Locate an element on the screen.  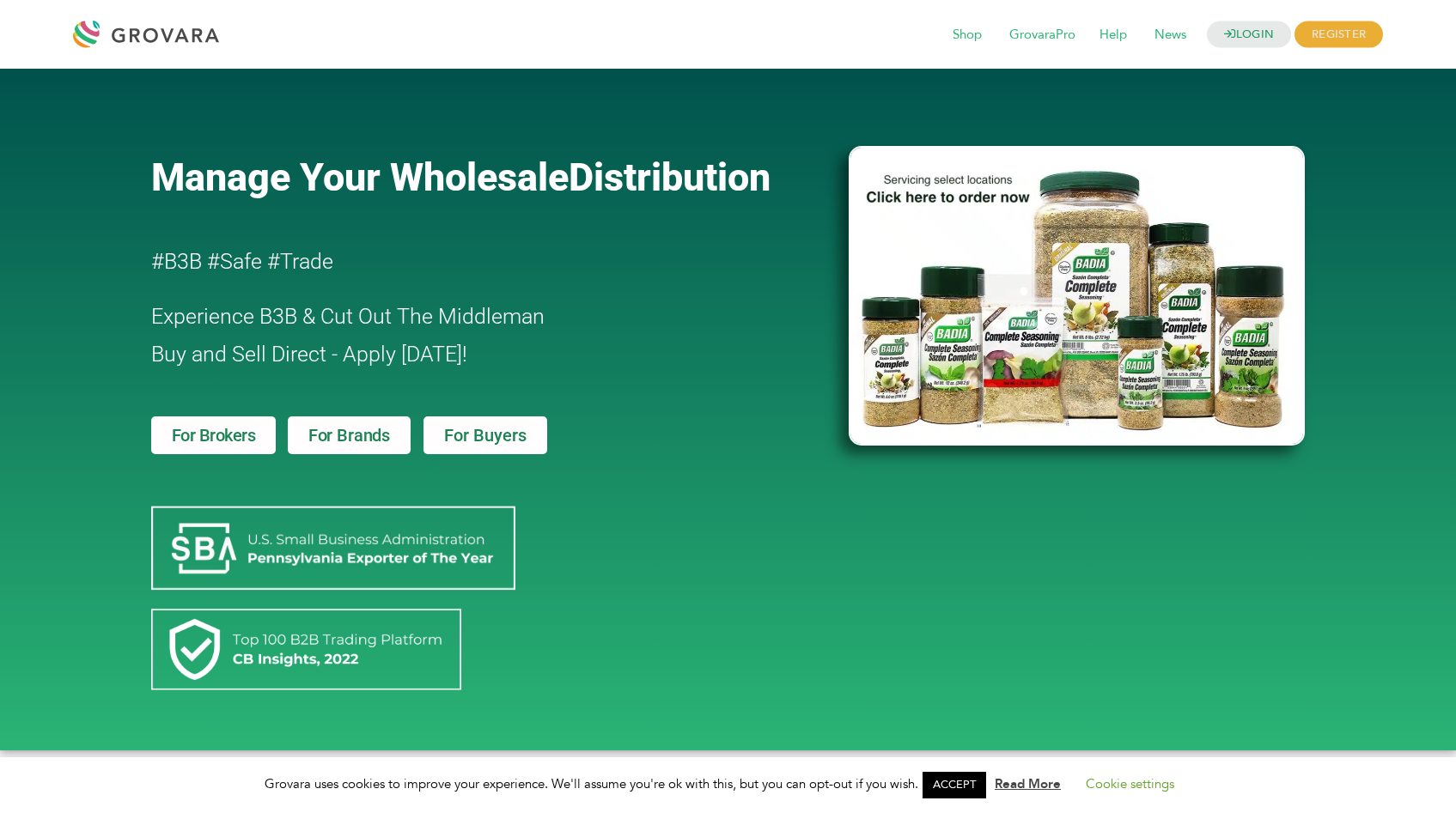
a: Manage Your WholesaleDistribution is located at coordinates (487, 177).